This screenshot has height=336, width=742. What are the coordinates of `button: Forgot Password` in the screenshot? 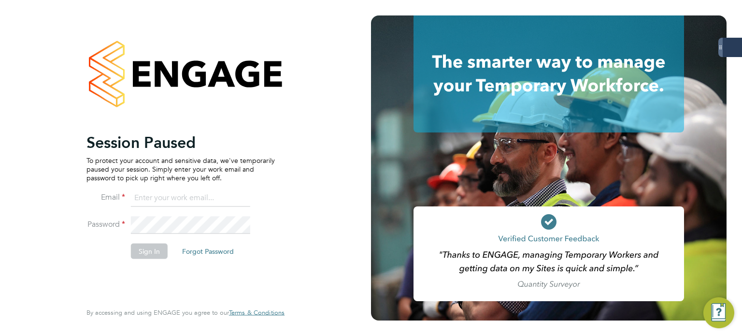 It's located at (208, 251).